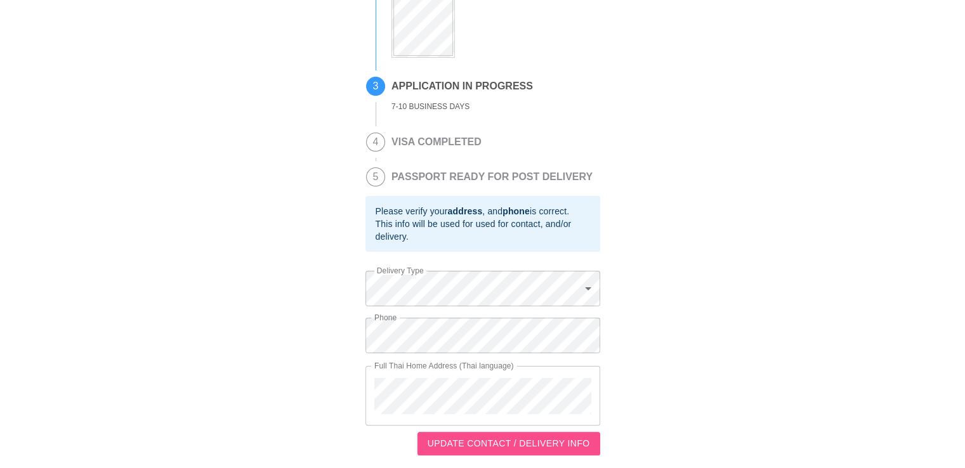  Describe the element at coordinates (492, 177) in the screenshot. I see `h2: PASSPORT READY FOR POST DELIVERY` at that location.